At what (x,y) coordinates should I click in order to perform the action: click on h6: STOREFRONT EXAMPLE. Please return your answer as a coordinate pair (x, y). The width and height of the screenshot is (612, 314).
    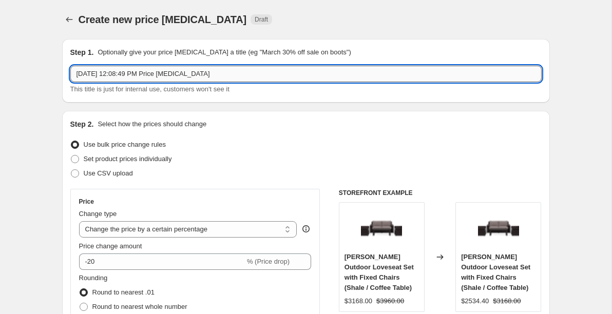
    Looking at the image, I should click on (440, 193).